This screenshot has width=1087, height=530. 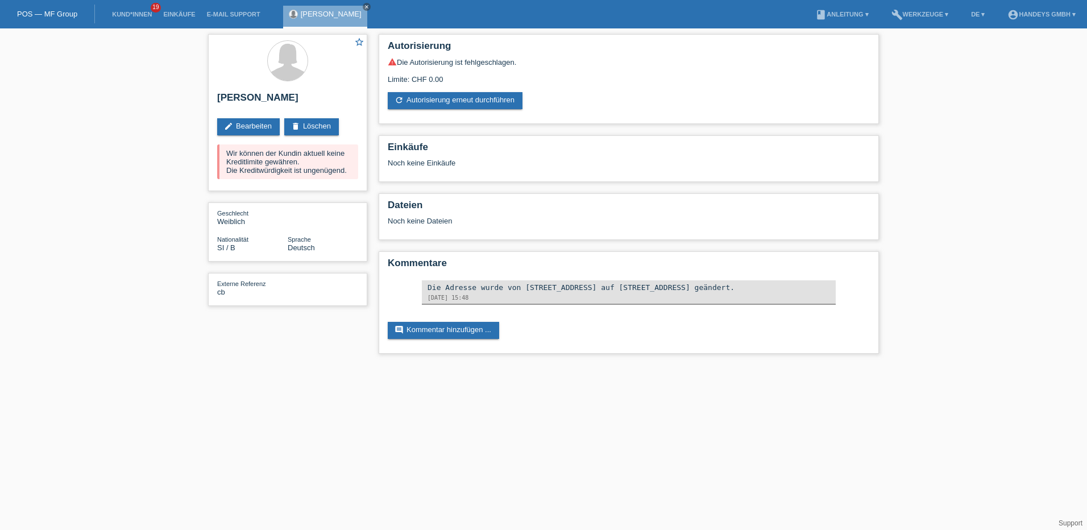 I want to click on a: editBearbeiten, so click(x=249, y=127).